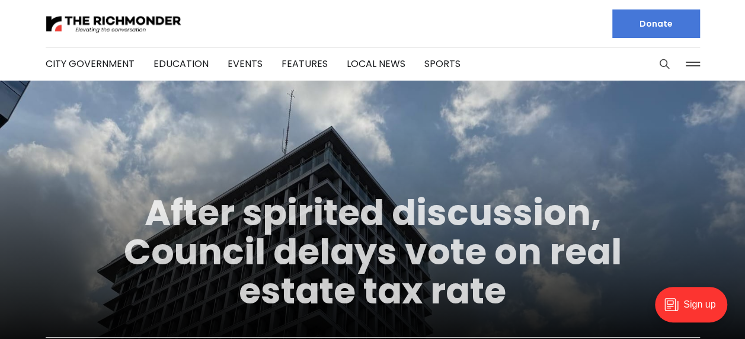  Describe the element at coordinates (376, 63) in the screenshot. I see `a: Local News` at that location.